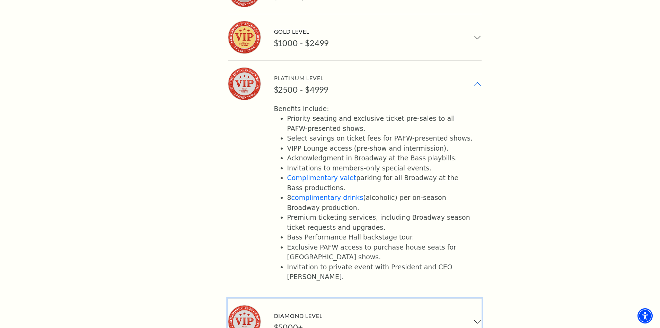 The width and height of the screenshot is (660, 328). Describe the element at coordinates (380, 182) in the screenshot. I see `li: parking for all Broadway at the Bass productions.` at that location.